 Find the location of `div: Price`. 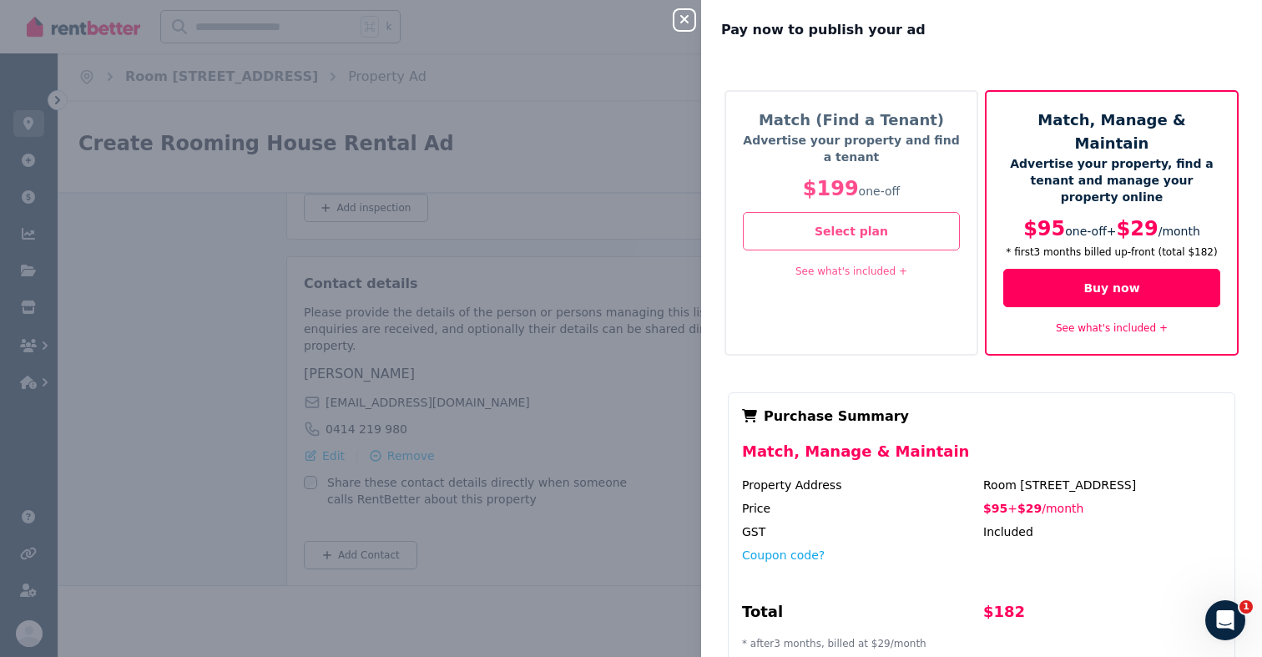

div: Price is located at coordinates (861, 508).